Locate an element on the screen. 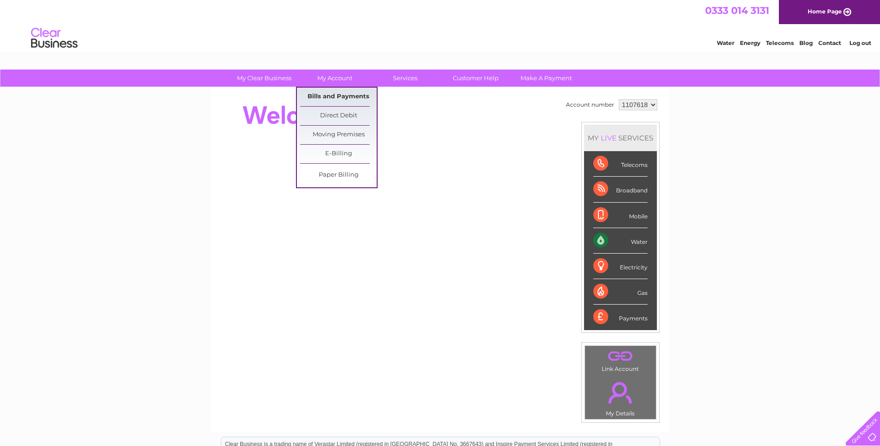  a: Water is located at coordinates (726, 43).